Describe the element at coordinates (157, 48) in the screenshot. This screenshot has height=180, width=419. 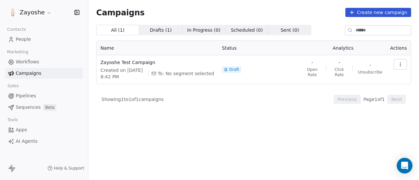
I see `th: Name` at that location.